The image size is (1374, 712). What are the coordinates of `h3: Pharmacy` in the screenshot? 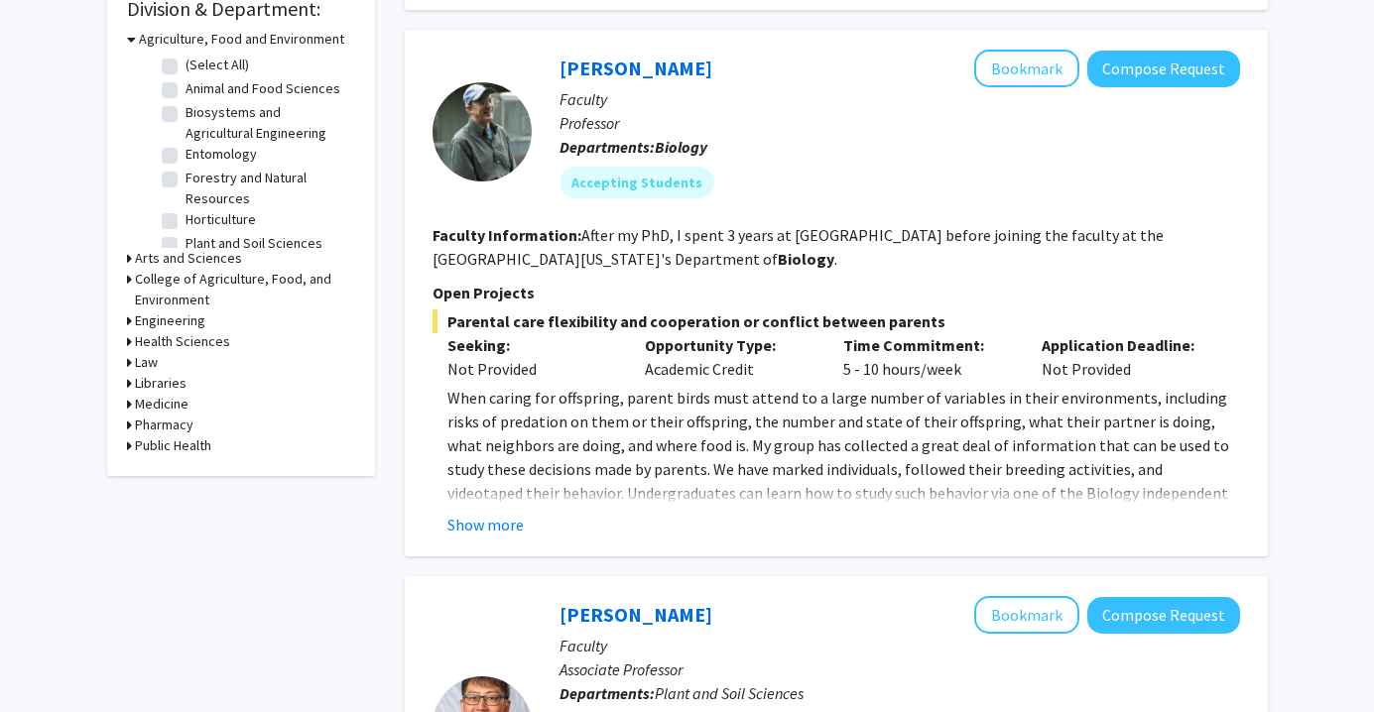 It's located at (164, 425).